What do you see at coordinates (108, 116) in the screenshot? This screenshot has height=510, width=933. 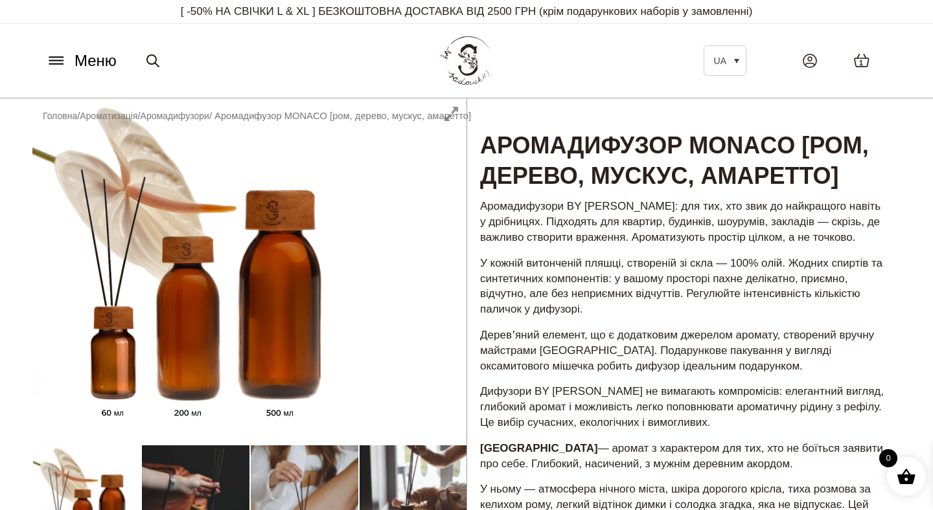 I see `a: Ароматизація` at bounding box center [108, 116].